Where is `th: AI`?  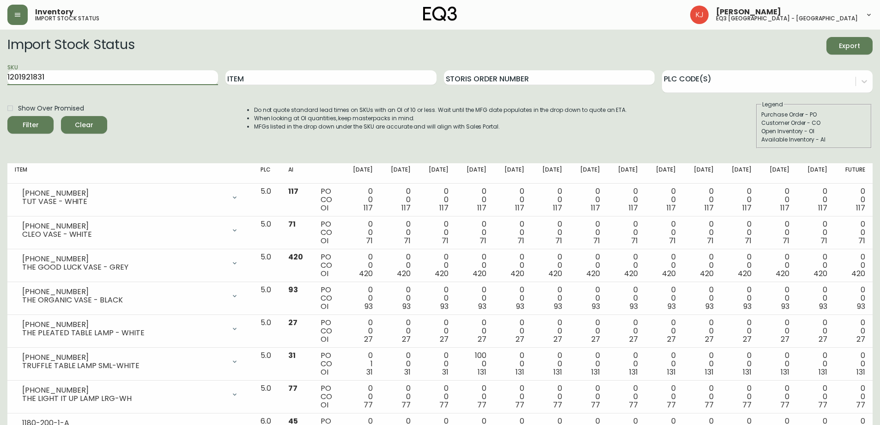
th: AI is located at coordinates (297, 173).